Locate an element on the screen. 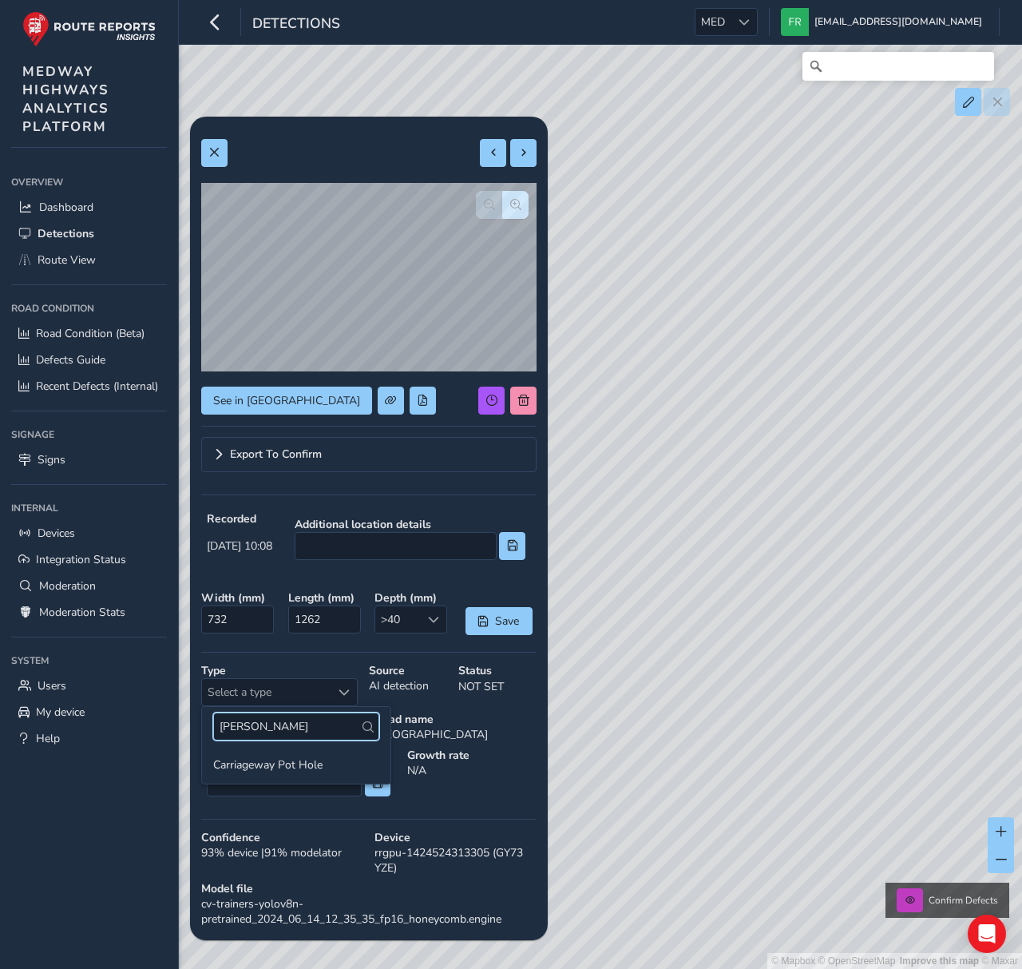 The height and width of the screenshot is (969, 1022). strong: Additional location details is located at coordinates (410, 524).